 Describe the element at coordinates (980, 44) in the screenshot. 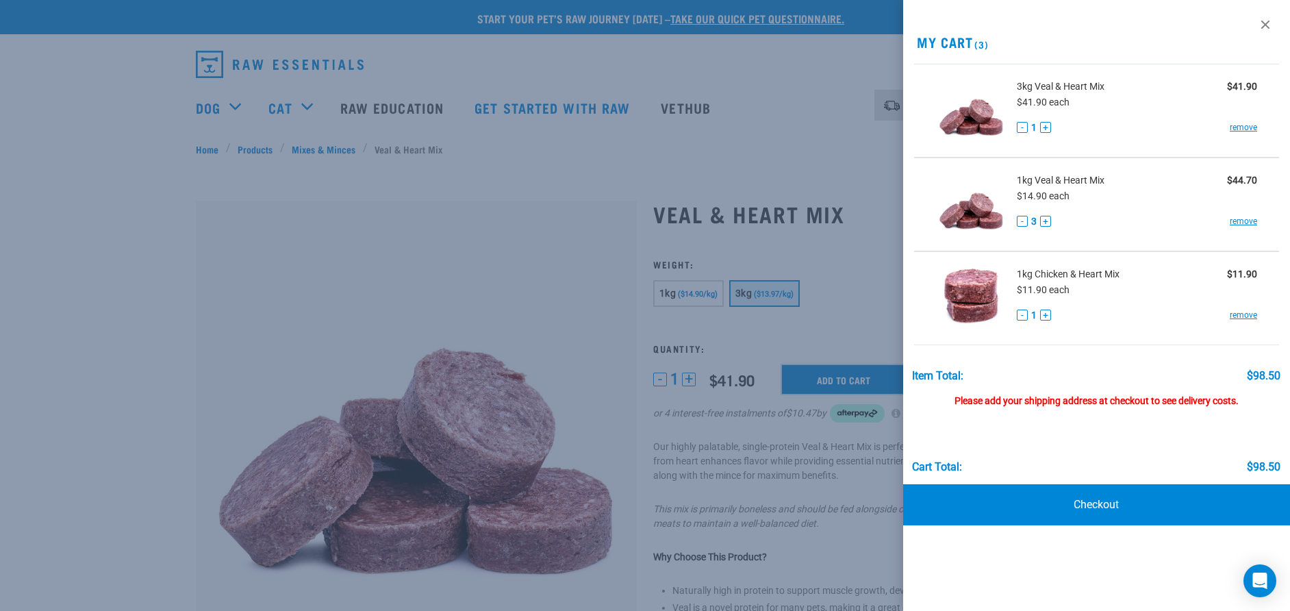

I see `span: (3)` at that location.